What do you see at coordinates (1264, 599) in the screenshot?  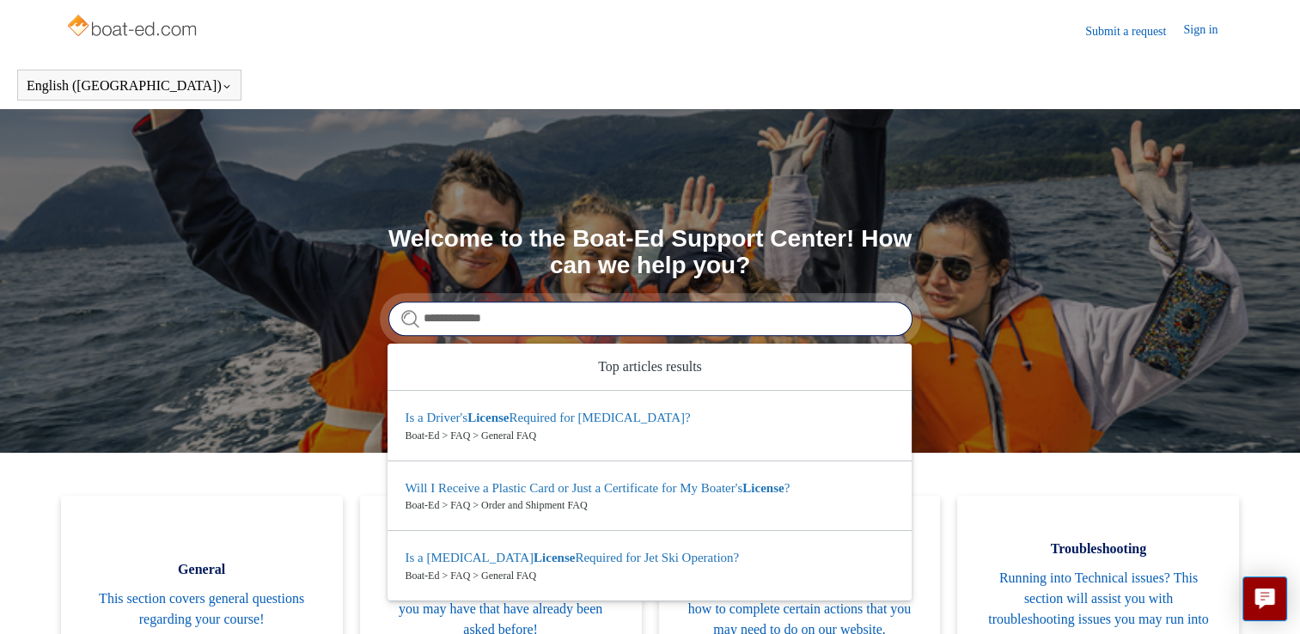 I see `div: Live chat` at bounding box center [1264, 599].